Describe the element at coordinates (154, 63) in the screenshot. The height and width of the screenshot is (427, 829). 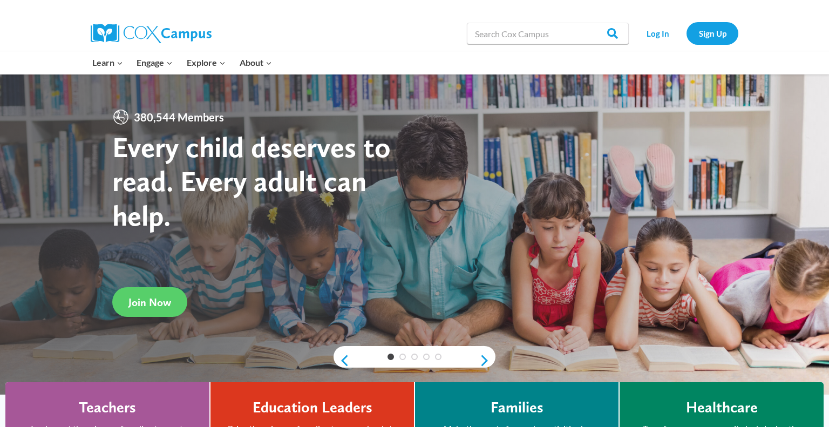
I see `span: Engage` at that location.